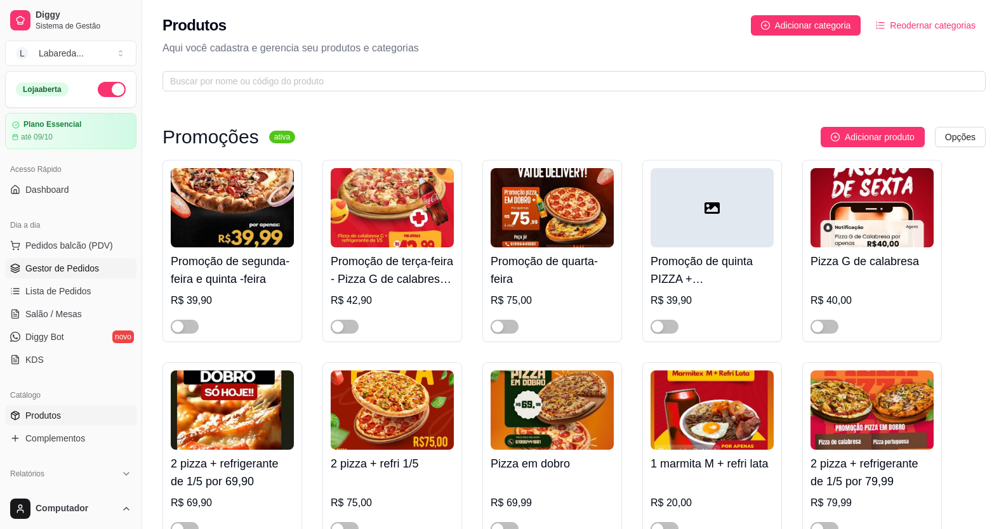 The height and width of the screenshot is (529, 1006). Describe the element at coordinates (552, 503) in the screenshot. I see `div: R$ 69,99` at that location.